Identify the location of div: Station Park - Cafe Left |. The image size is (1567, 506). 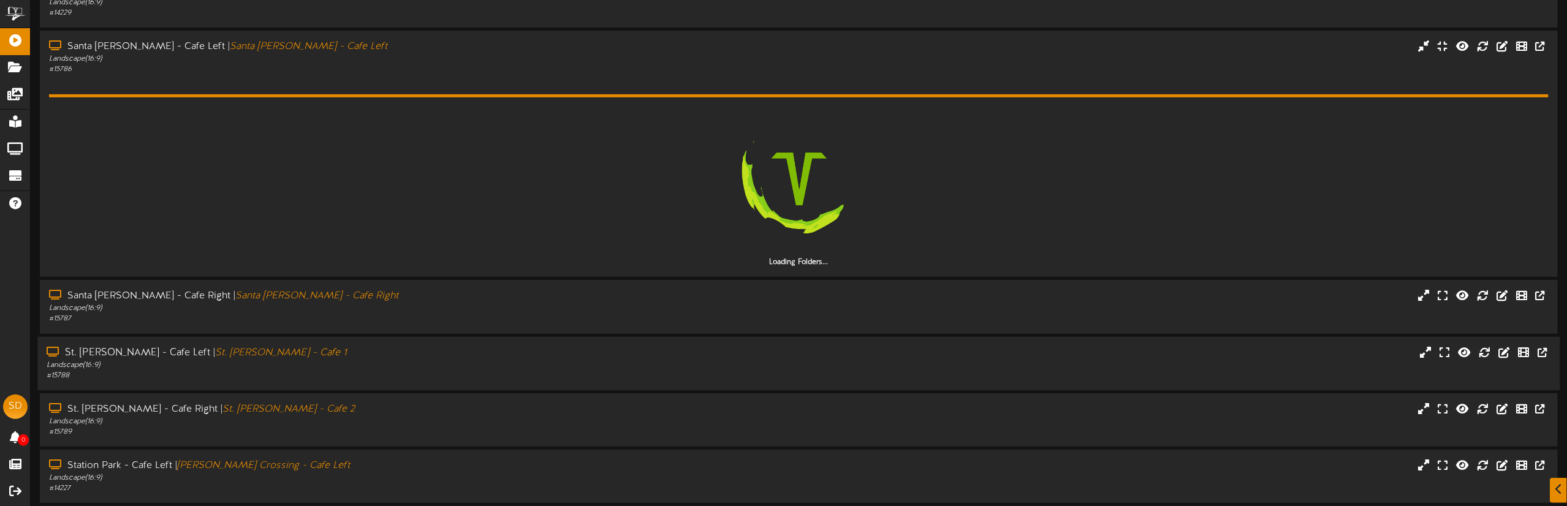
(356, 466).